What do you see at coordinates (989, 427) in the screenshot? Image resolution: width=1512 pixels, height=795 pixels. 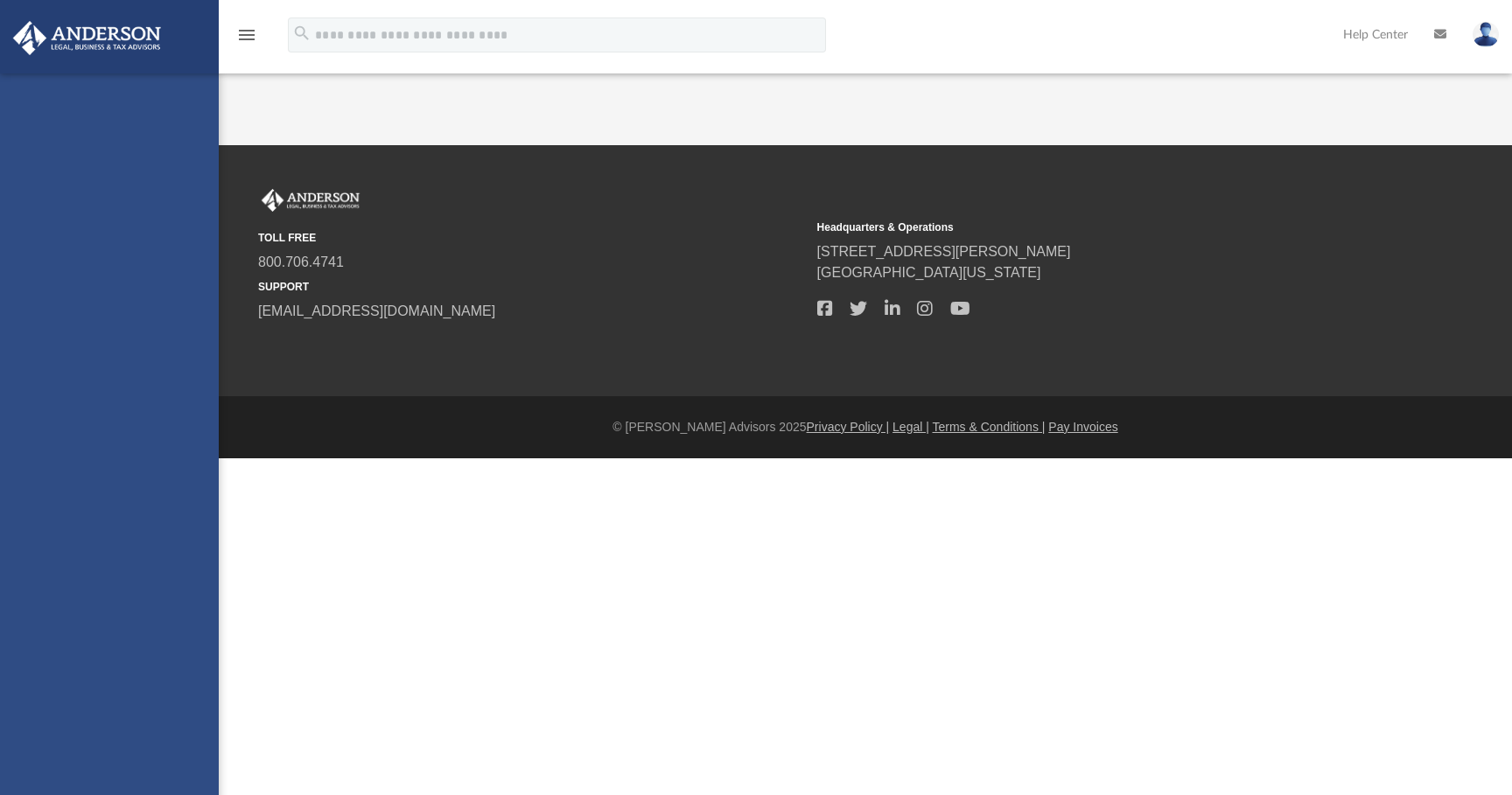 I see `a: Terms & Conditions |` at bounding box center [989, 427].